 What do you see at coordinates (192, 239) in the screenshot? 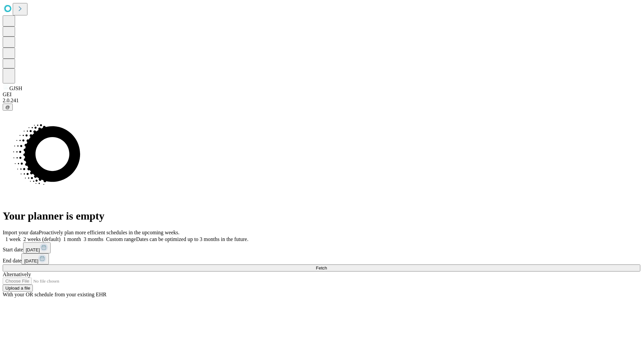
I see `span: Dates can be optimized up to 3 months in the future.` at bounding box center [192, 239].